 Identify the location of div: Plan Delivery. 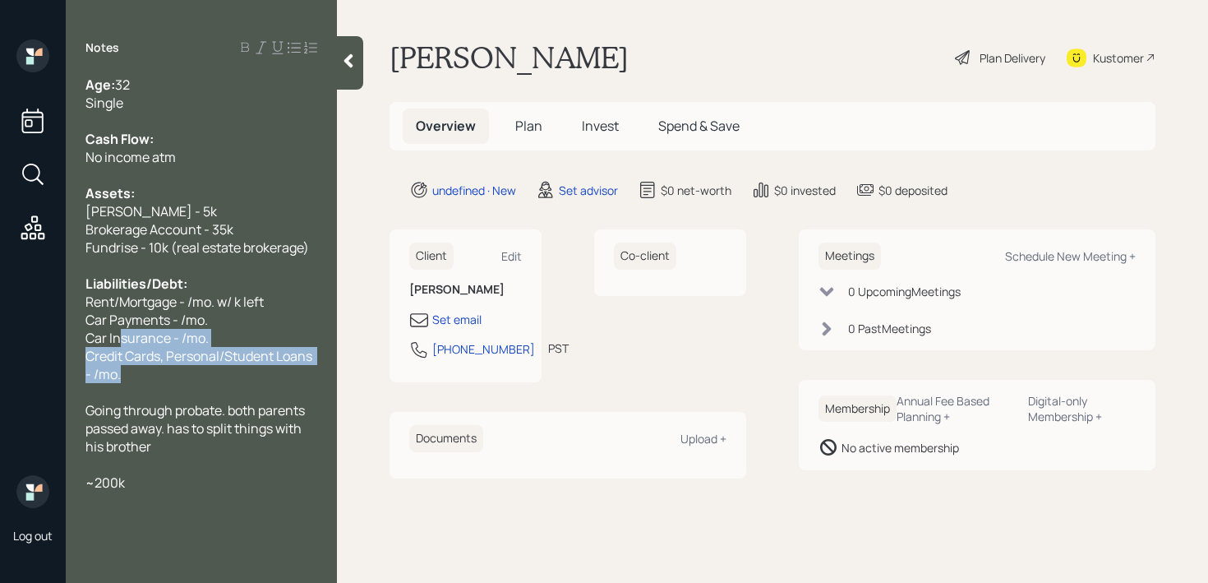
(1013, 58).